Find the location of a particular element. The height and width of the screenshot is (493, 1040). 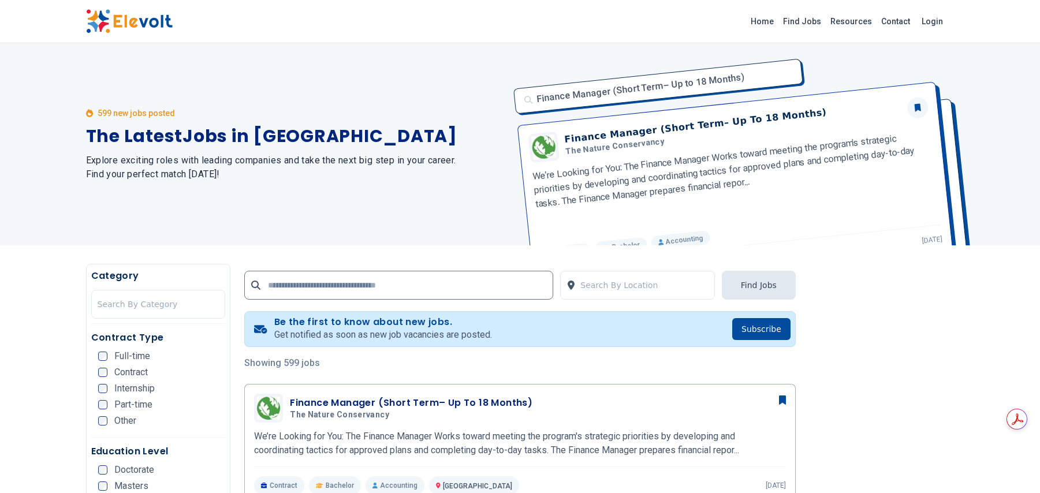

a: Contact is located at coordinates (895, 21).